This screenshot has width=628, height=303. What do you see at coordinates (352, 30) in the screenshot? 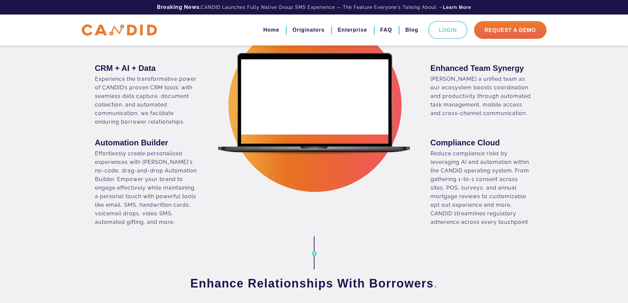
I see `a: Enterprise` at bounding box center [352, 30].